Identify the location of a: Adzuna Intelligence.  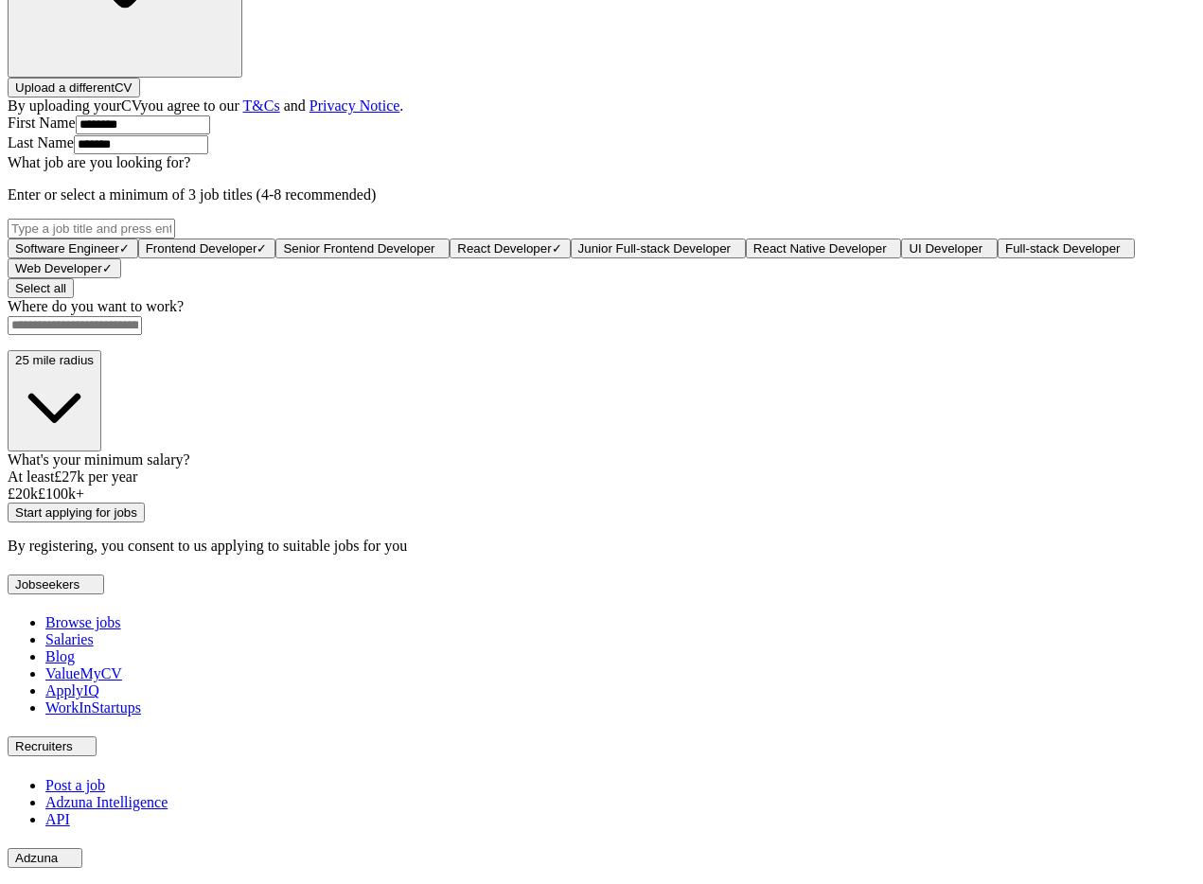
(106, 802).